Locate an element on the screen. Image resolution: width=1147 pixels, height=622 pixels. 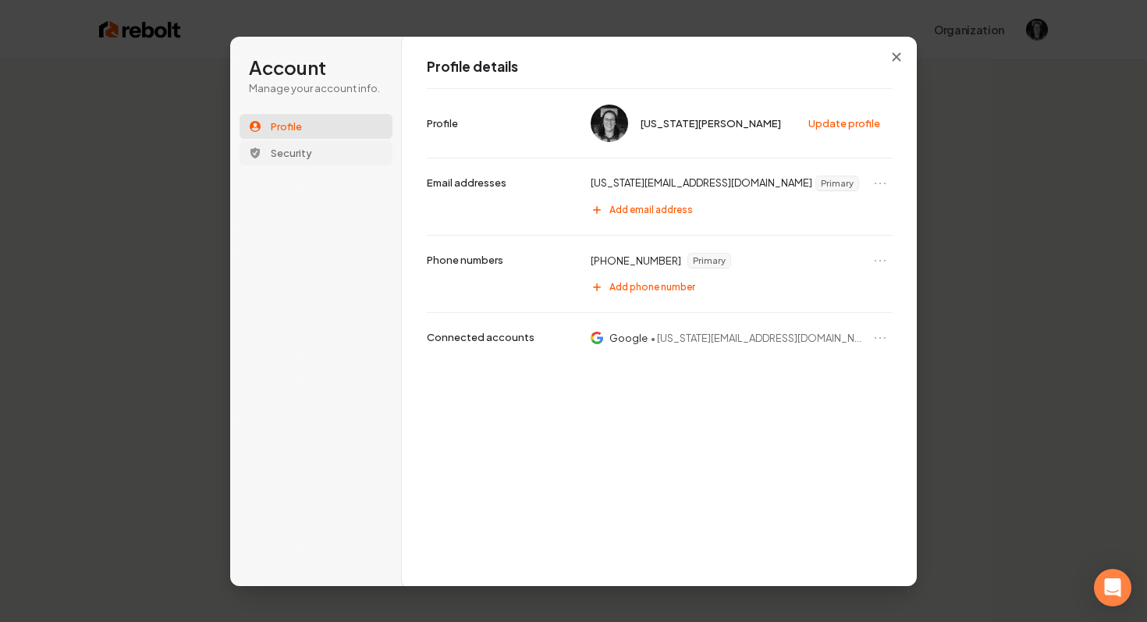
span: Add phone number is located at coordinates (653, 287).